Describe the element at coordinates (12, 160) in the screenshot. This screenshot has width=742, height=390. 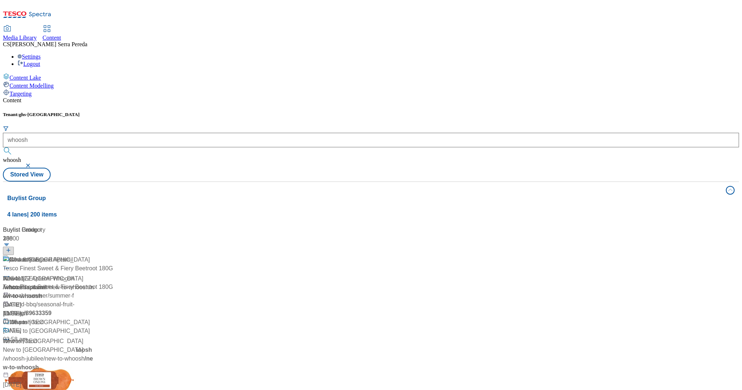
I see `span: whoosh` at that location.